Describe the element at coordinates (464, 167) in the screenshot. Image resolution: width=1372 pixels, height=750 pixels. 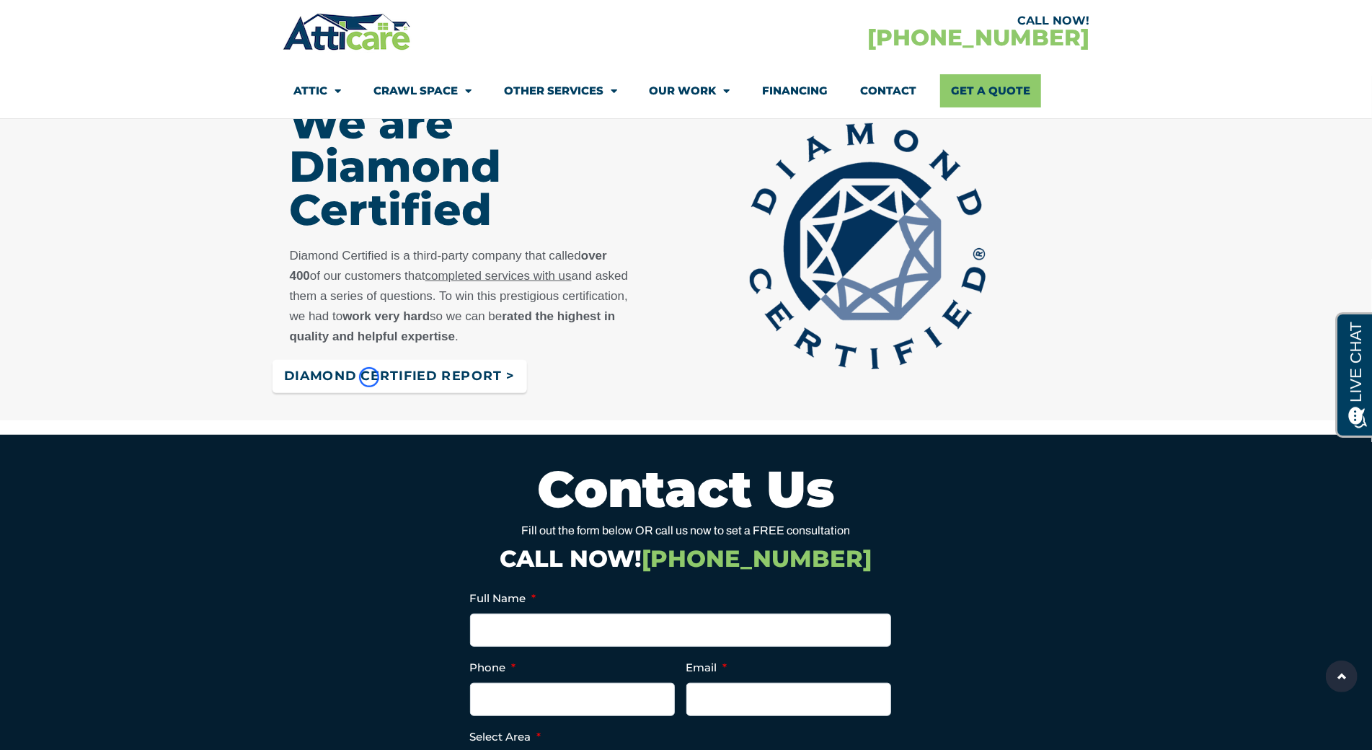
I see `h3: We are Diamond Certified` at that location.